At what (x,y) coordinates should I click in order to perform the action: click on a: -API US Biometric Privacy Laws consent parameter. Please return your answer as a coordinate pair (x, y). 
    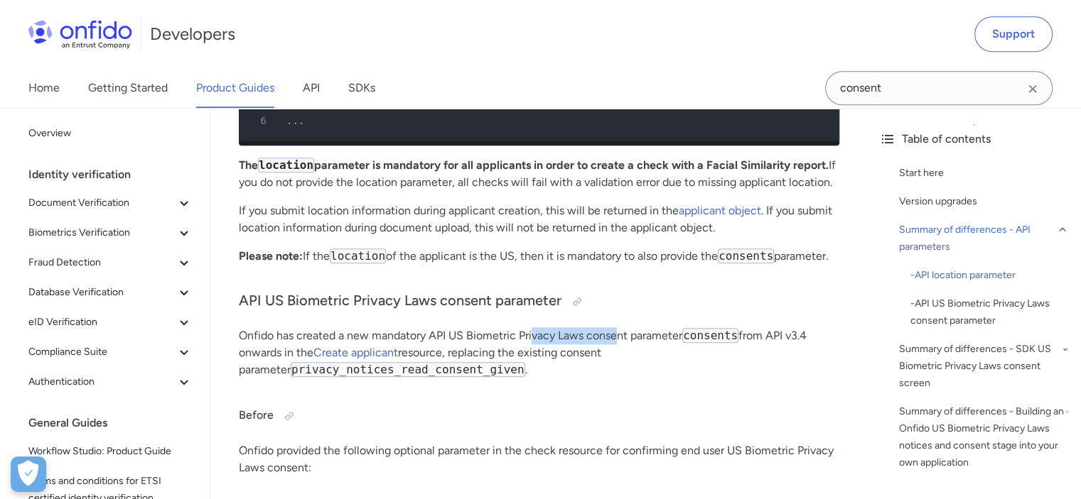
    Looking at the image, I should click on (990, 313).